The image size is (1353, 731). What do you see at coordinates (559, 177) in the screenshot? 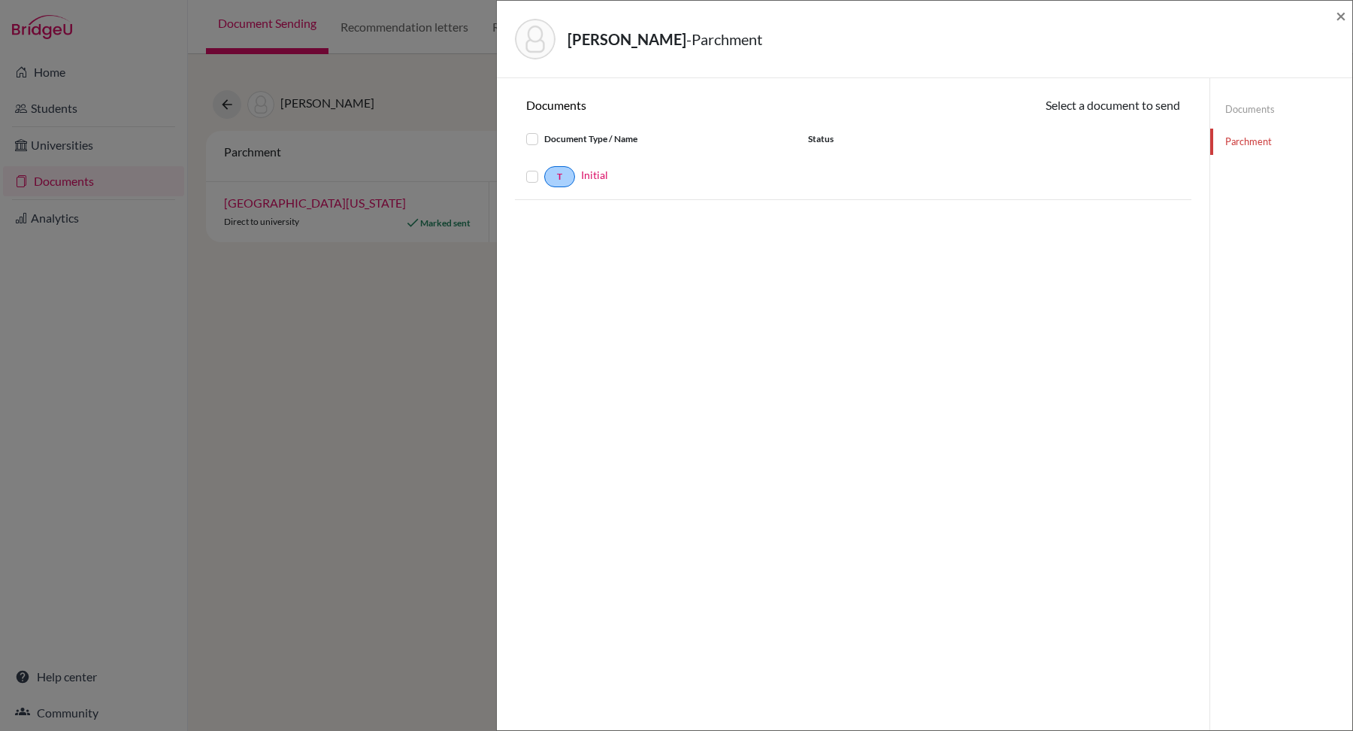
I see `a: T` at bounding box center [559, 177].